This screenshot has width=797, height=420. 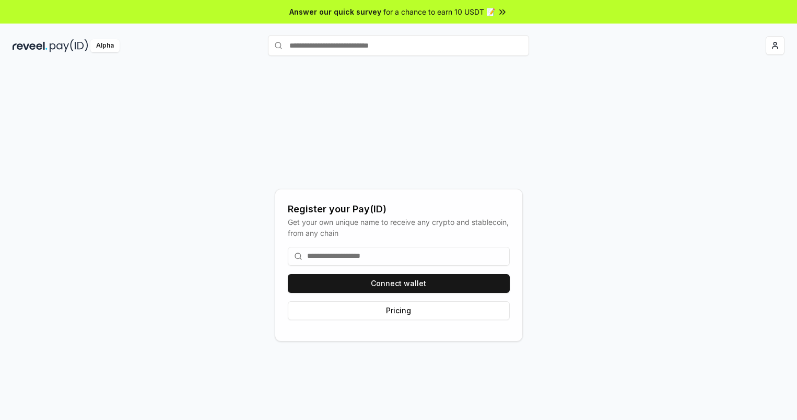 What do you see at coordinates (440, 11) in the screenshot?
I see `span: for a chance to earn 10 USDT 📝` at bounding box center [440, 11].